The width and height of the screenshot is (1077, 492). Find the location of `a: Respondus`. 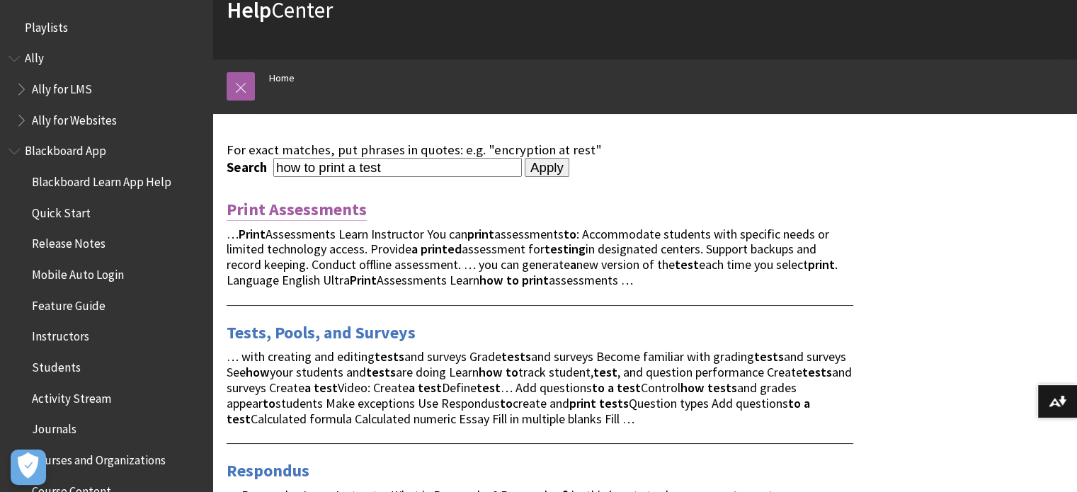

a: Respondus is located at coordinates (268, 471).